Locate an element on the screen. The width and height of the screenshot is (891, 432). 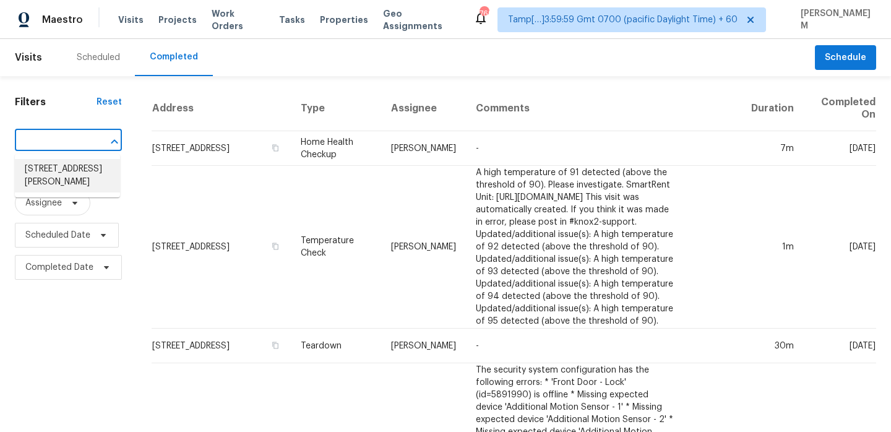
span: Scheduled Date is located at coordinates (58, 235).